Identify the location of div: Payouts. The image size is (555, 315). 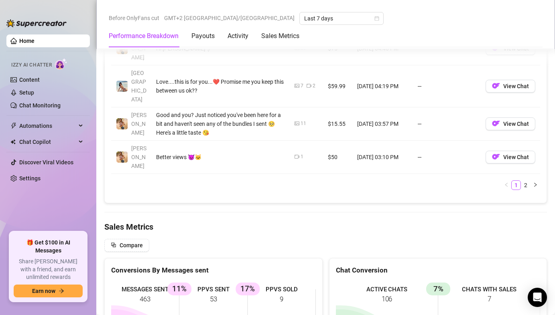
(203, 36).